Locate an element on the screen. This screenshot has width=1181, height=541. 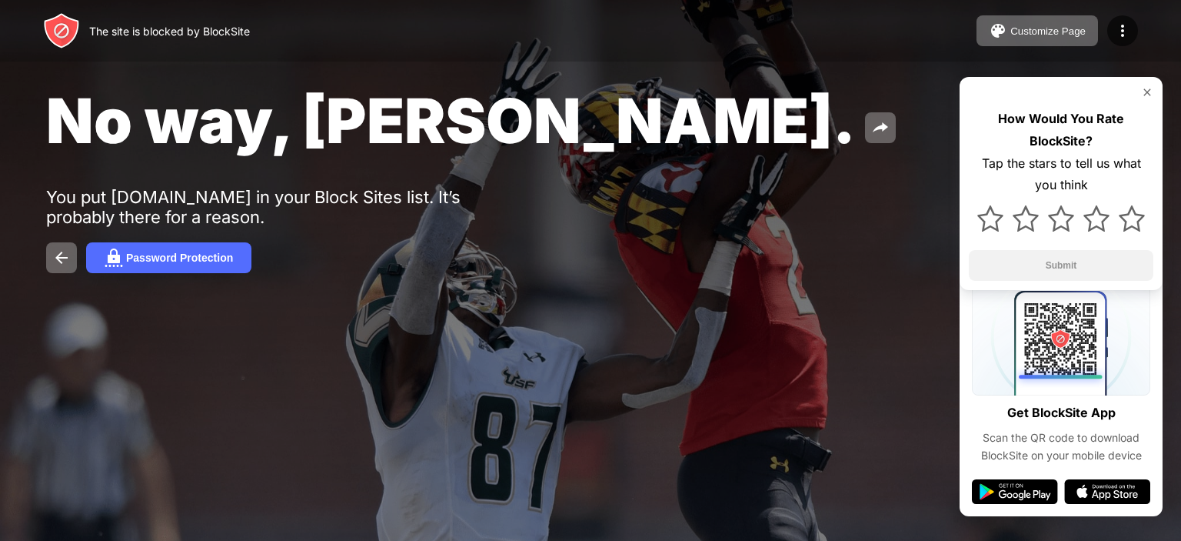
button: Password Protection is located at coordinates (168, 258).